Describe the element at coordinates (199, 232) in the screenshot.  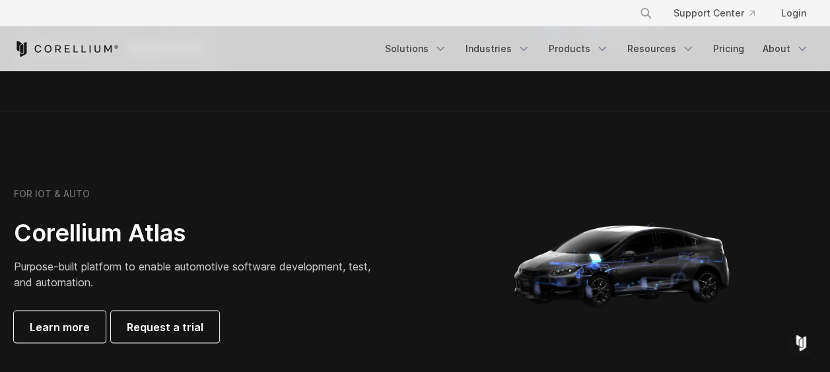
I see `h2: Corellium Atlas` at that location.